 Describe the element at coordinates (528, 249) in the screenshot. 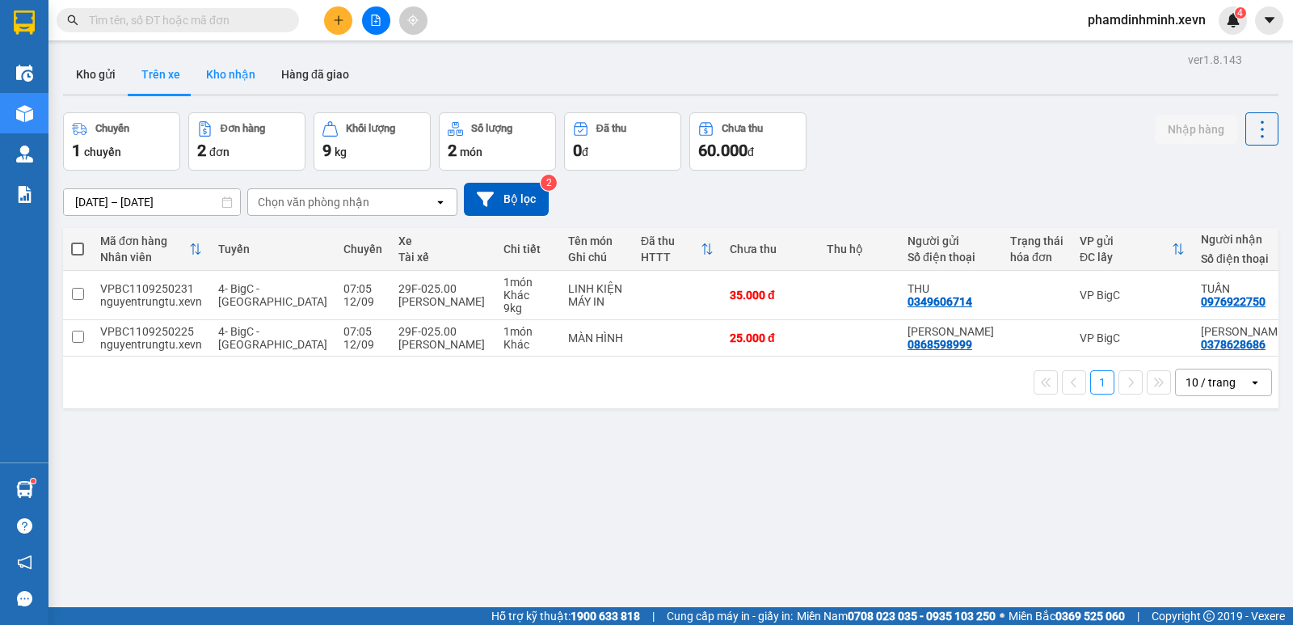

I see `div: Chi tiết` at that location.